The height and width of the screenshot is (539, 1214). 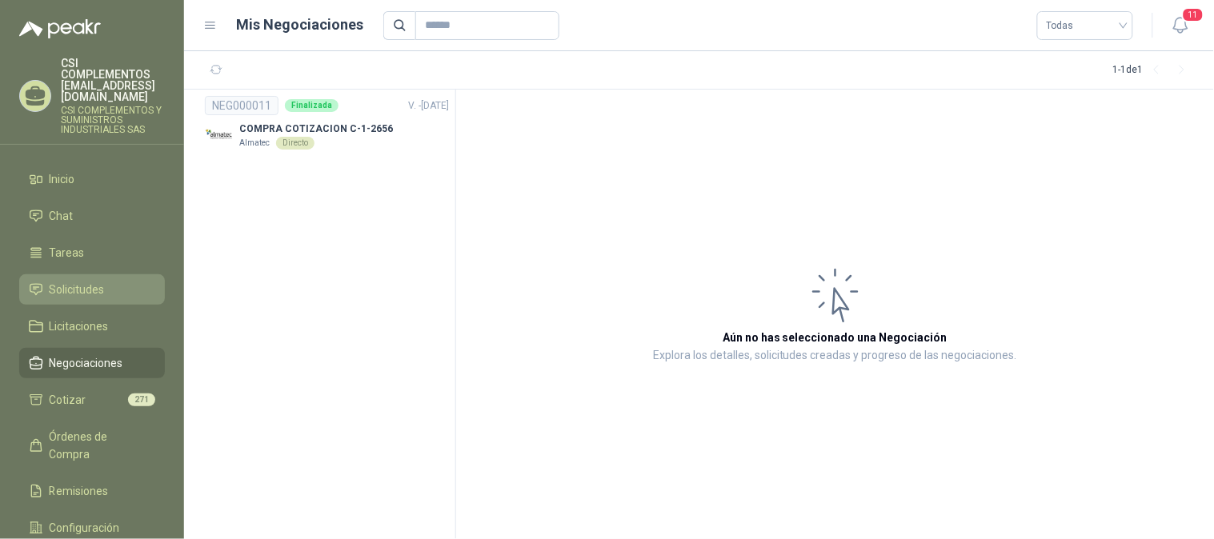 What do you see at coordinates (92, 179) in the screenshot?
I see `a: Inicio` at bounding box center [92, 179].